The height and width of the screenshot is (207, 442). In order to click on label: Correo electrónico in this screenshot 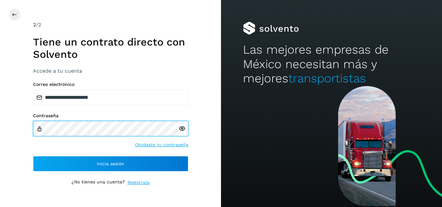, I will do `click(111, 84)`.